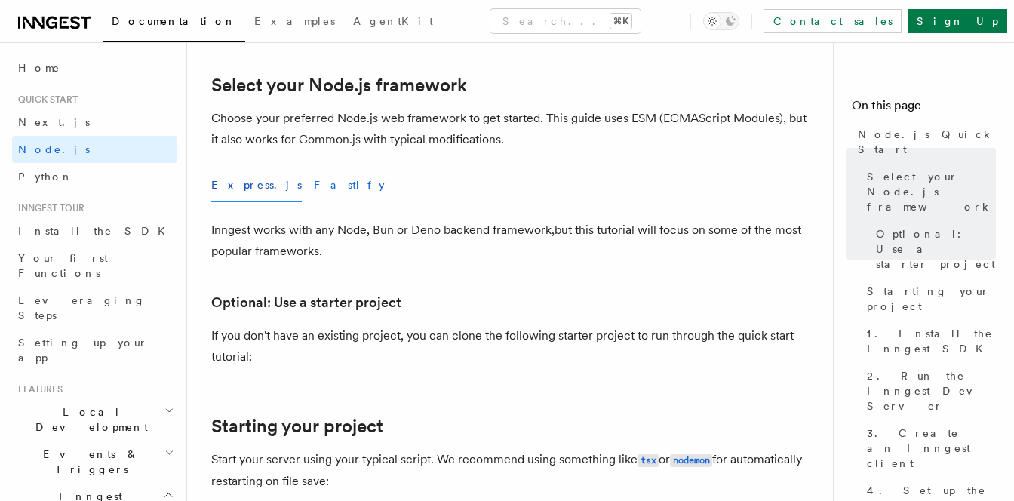 The height and width of the screenshot is (501, 1014). I want to click on button: Search...⌘K, so click(565, 21).